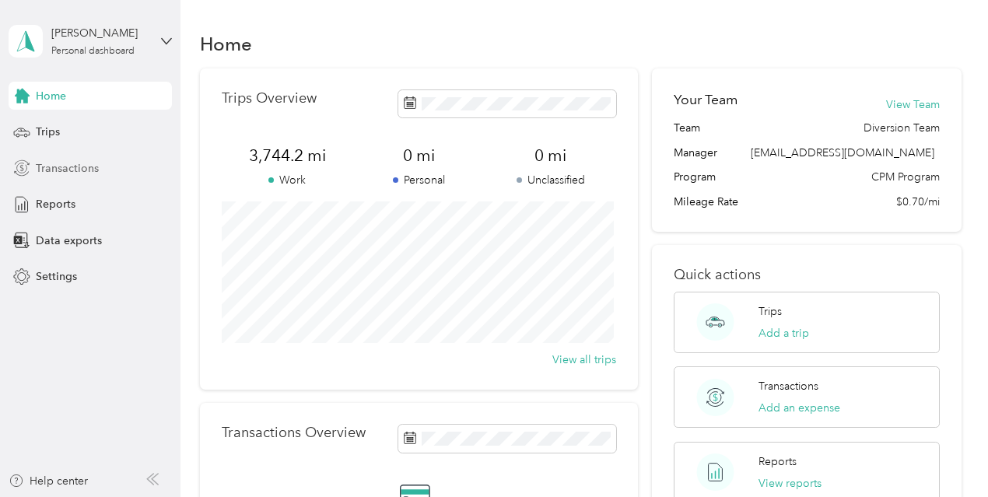  What do you see at coordinates (585, 360) in the screenshot?
I see `button: View all trips` at bounding box center [585, 360].